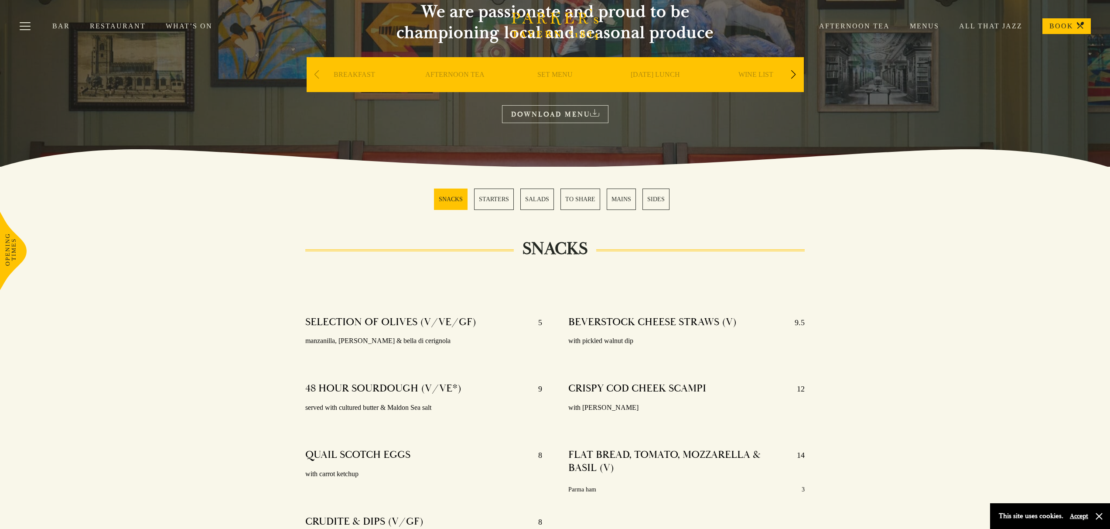 This screenshot has height=529, width=1110. What do you see at coordinates (1079, 515) in the screenshot?
I see `button: Accept` at bounding box center [1079, 515].